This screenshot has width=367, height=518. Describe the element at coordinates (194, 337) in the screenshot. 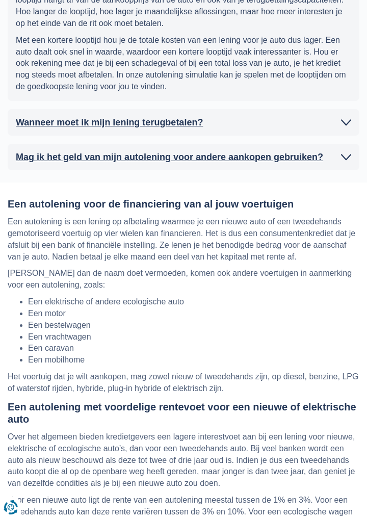

I see `li: Een vrachtwagen` at that location.